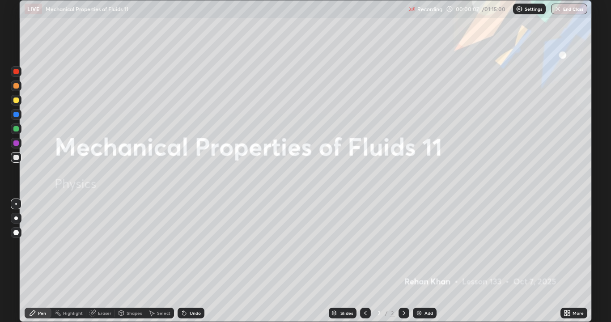  Describe the element at coordinates (578, 313) in the screenshot. I see `div: More` at that location.